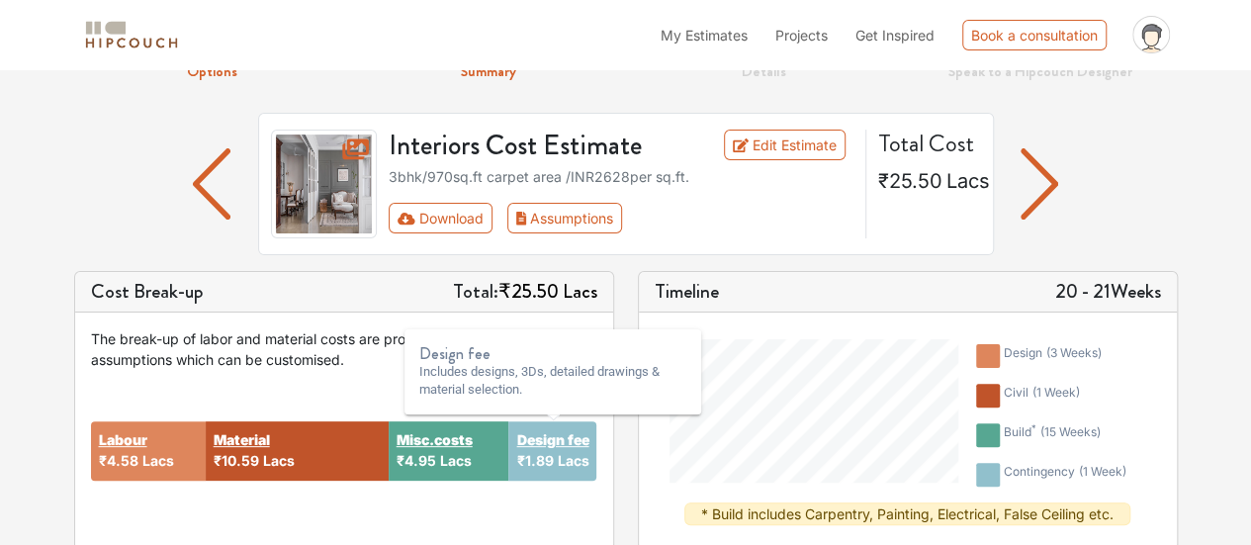  What do you see at coordinates (907, 513) in the screenshot?
I see `div: * Build includes Carpentry, Painting, Electrical, False Ceiling etc.` at bounding box center [907, 513].